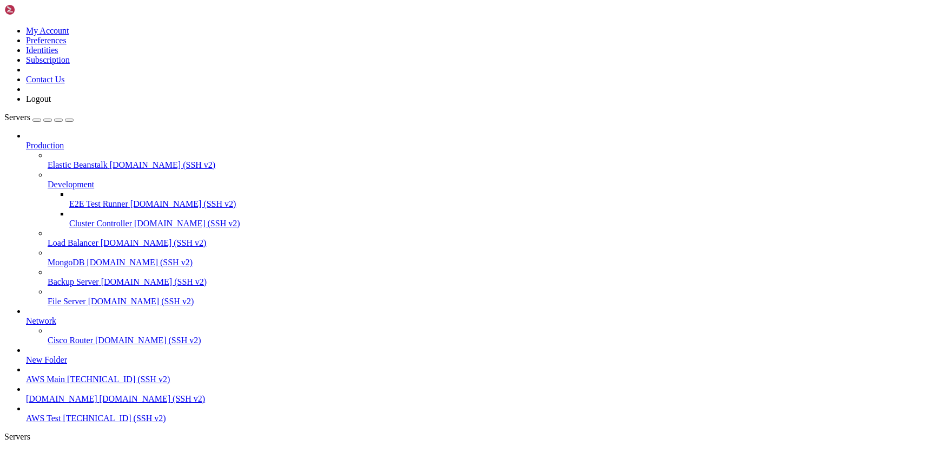 The image size is (944, 452). I want to click on a: My Account, so click(48, 30).